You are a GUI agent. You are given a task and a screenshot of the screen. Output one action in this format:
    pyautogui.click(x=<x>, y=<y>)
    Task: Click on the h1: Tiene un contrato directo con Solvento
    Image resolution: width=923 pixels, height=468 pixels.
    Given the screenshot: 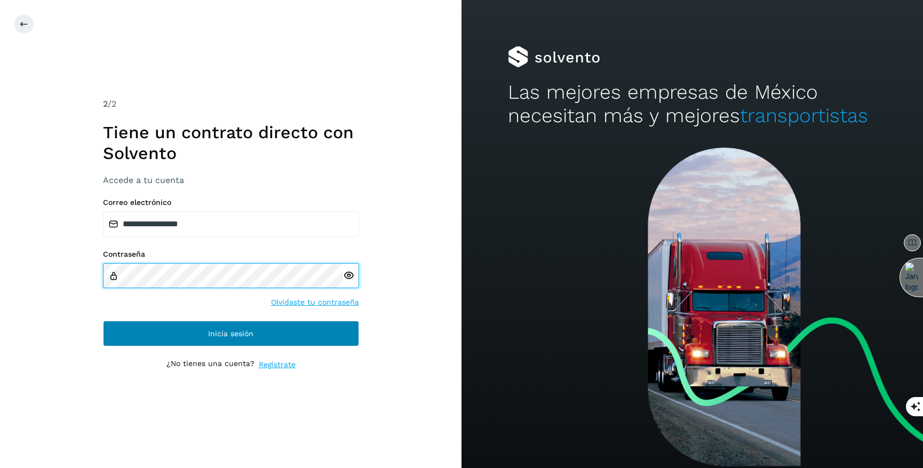 What is the action you would take?
    pyautogui.click(x=231, y=142)
    